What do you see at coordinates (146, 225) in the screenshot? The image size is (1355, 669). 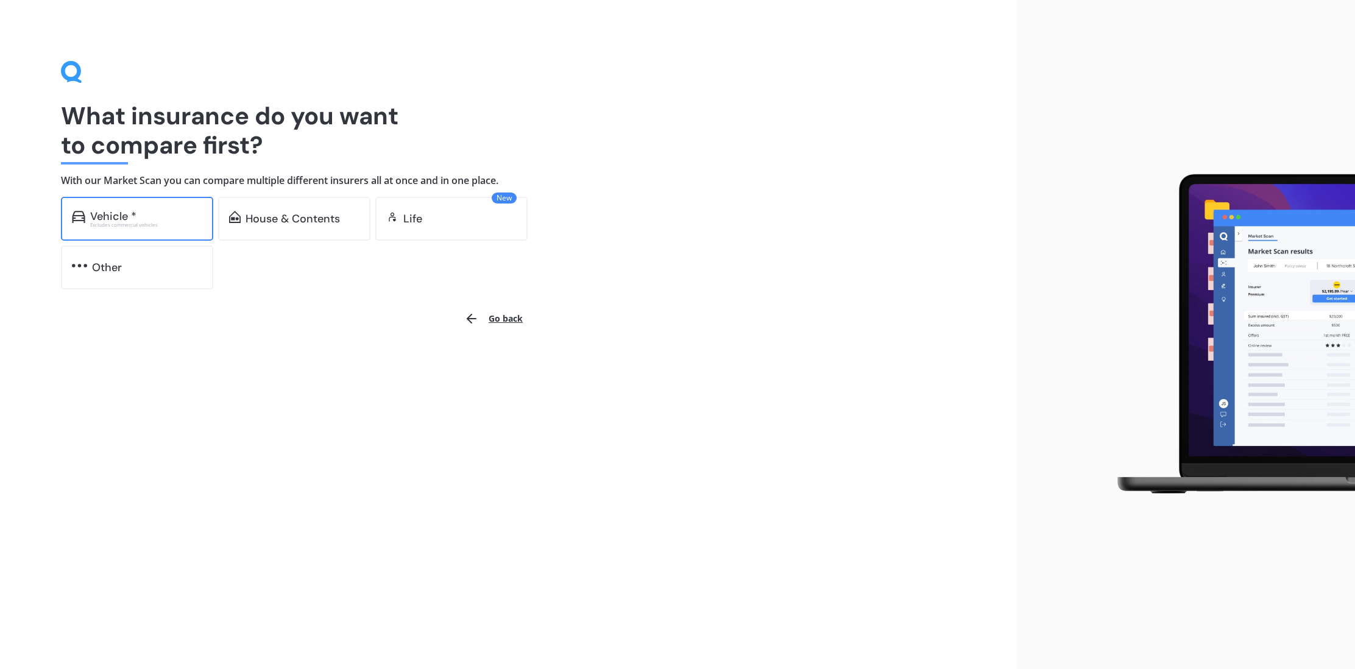 I see `div: Excludes commercial vehicles` at bounding box center [146, 225].